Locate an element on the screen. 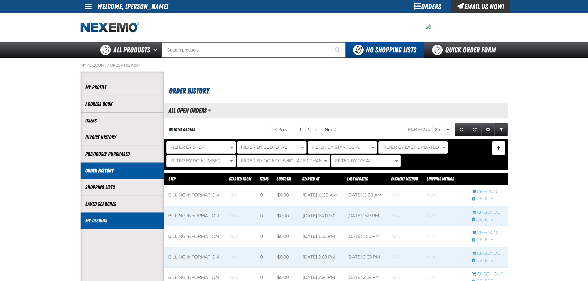  button: Filter By Started At is located at coordinates (342, 148).